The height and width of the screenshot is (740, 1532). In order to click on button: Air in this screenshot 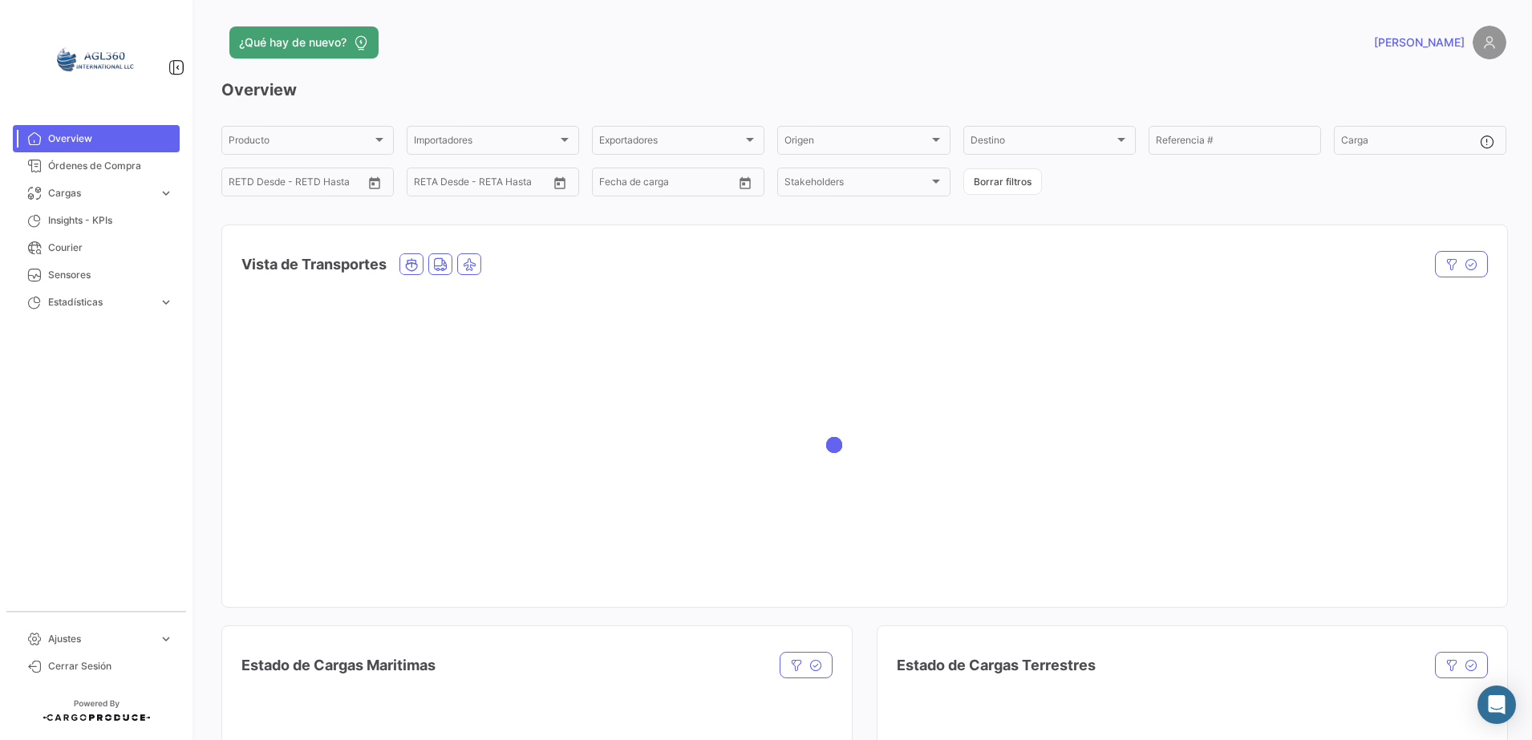, I will do `click(469, 264)`.